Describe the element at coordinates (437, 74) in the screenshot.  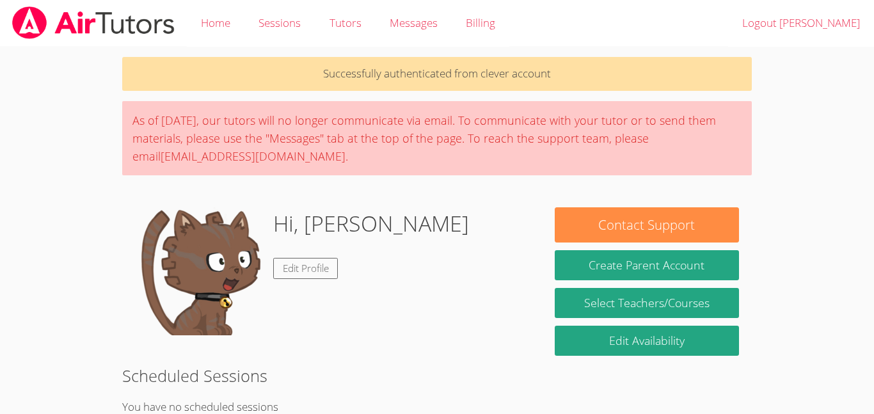
I see `p: Successfully authenticated from clever account` at that location.